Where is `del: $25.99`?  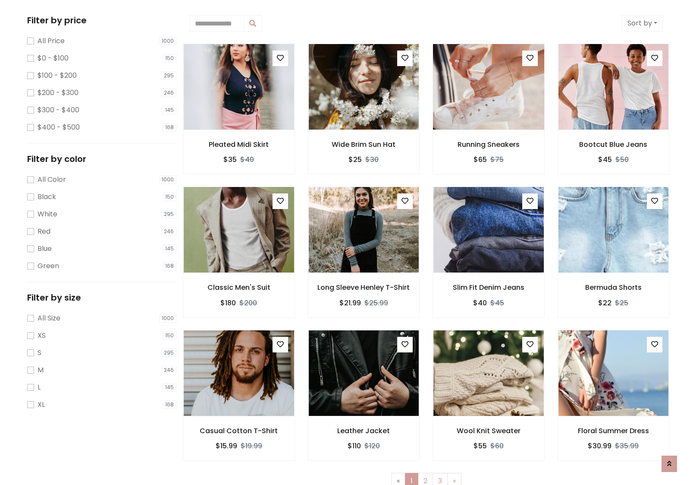
del: $25.99 is located at coordinates (376, 303).